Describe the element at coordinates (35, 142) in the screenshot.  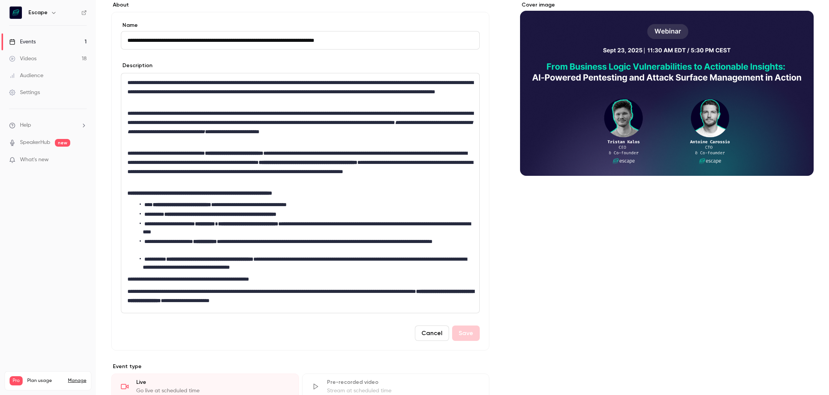
I see `a: SpeakerHub` at that location.